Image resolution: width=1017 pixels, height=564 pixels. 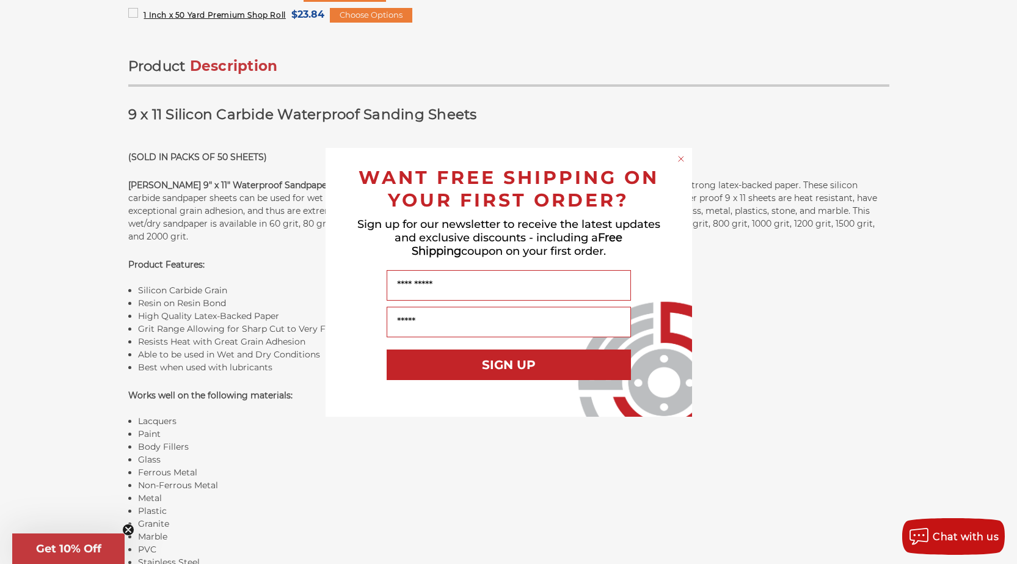 What do you see at coordinates (953, 536) in the screenshot?
I see `button: Chat with us` at bounding box center [953, 536].